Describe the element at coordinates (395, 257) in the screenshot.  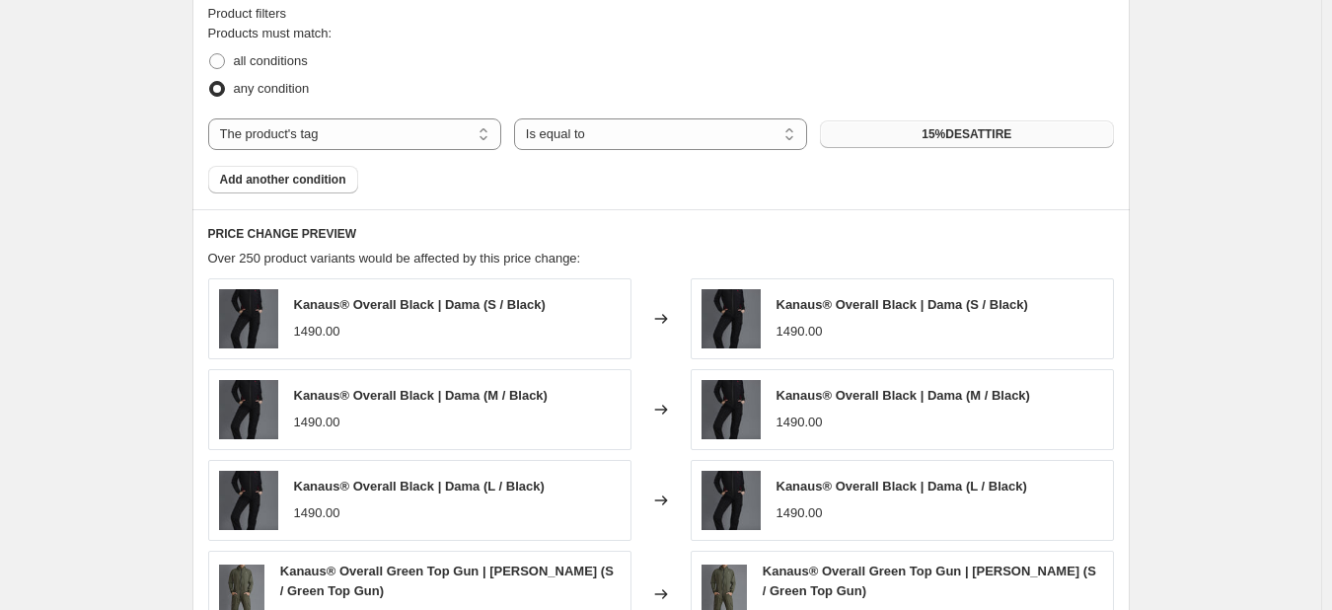
I see `span: Over 250 product variants would be affected by this price change:` at that location.